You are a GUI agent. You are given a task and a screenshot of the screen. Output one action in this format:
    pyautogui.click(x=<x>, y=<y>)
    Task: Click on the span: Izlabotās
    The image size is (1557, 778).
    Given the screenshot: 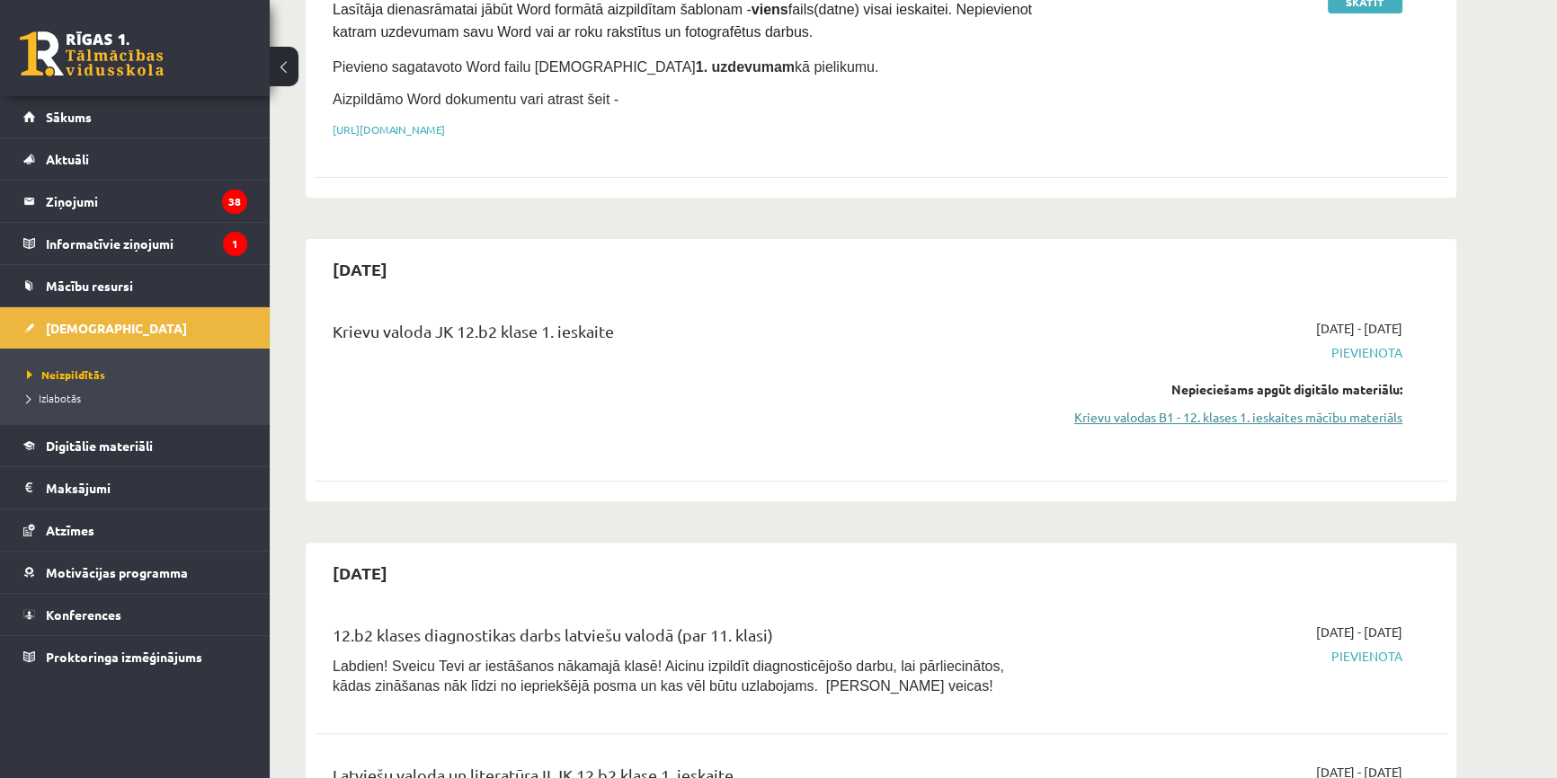 What is the action you would take?
    pyautogui.click(x=54, y=398)
    